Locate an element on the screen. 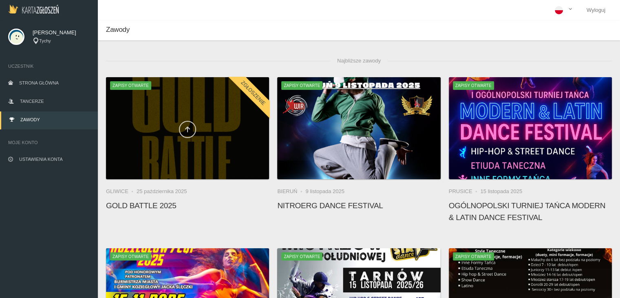 This screenshot has height=298, width=620. h4: NitroErg Dance Festival is located at coordinates (359, 205).